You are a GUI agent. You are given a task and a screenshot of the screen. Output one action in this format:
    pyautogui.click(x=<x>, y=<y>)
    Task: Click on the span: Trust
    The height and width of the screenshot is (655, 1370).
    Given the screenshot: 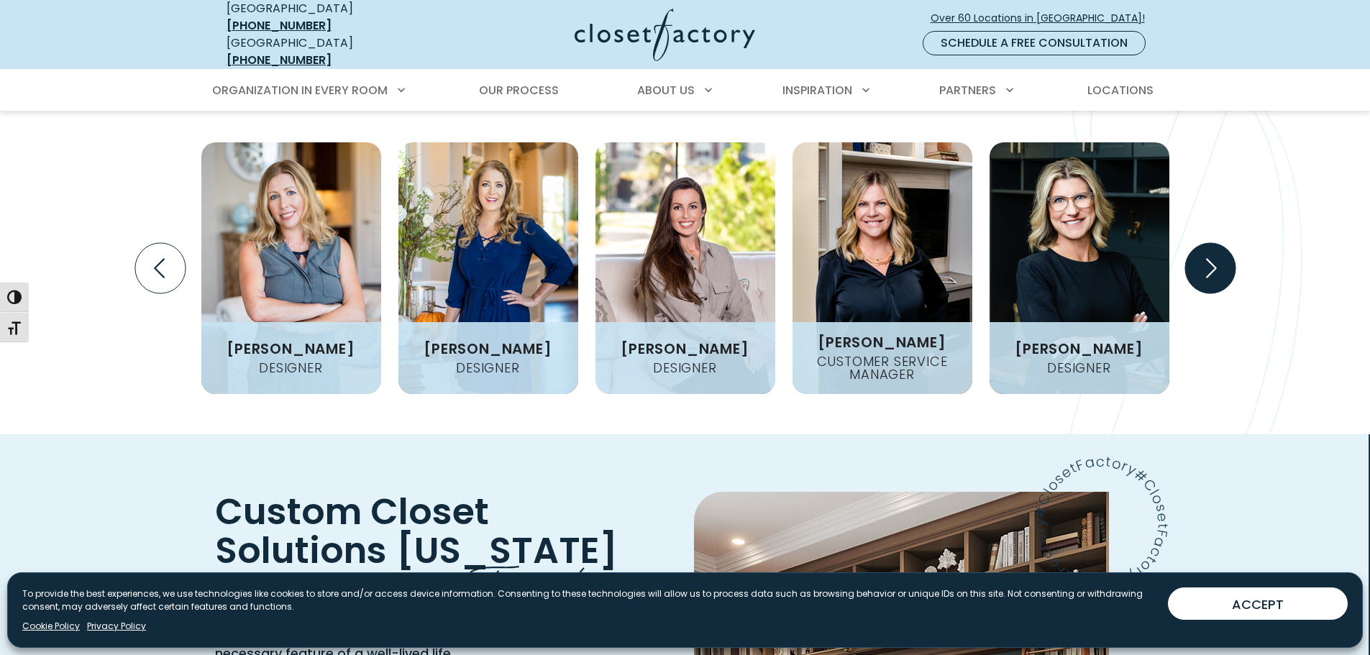 What is the action you would take?
    pyautogui.click(x=526, y=580)
    